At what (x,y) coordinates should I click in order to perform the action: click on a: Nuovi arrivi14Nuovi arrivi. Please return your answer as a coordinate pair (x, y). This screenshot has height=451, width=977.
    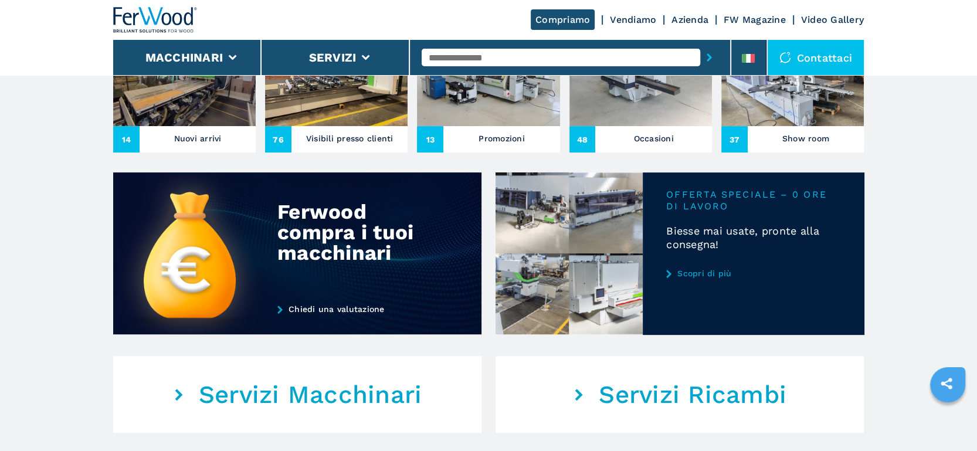
    Looking at the image, I should click on (184, 92).